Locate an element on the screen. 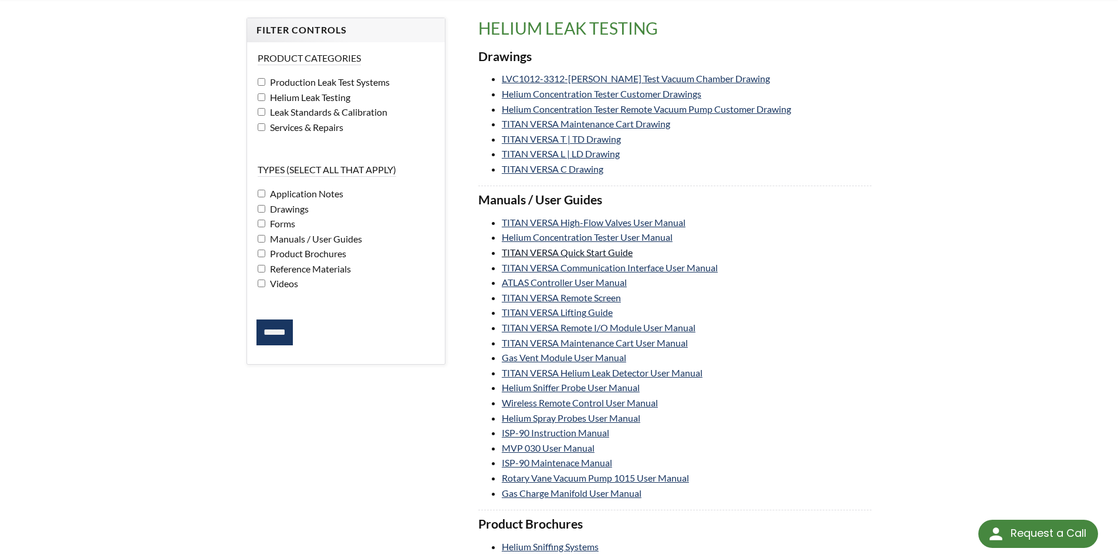 The image size is (1118, 555). span: Application Notes is located at coordinates (305, 193).